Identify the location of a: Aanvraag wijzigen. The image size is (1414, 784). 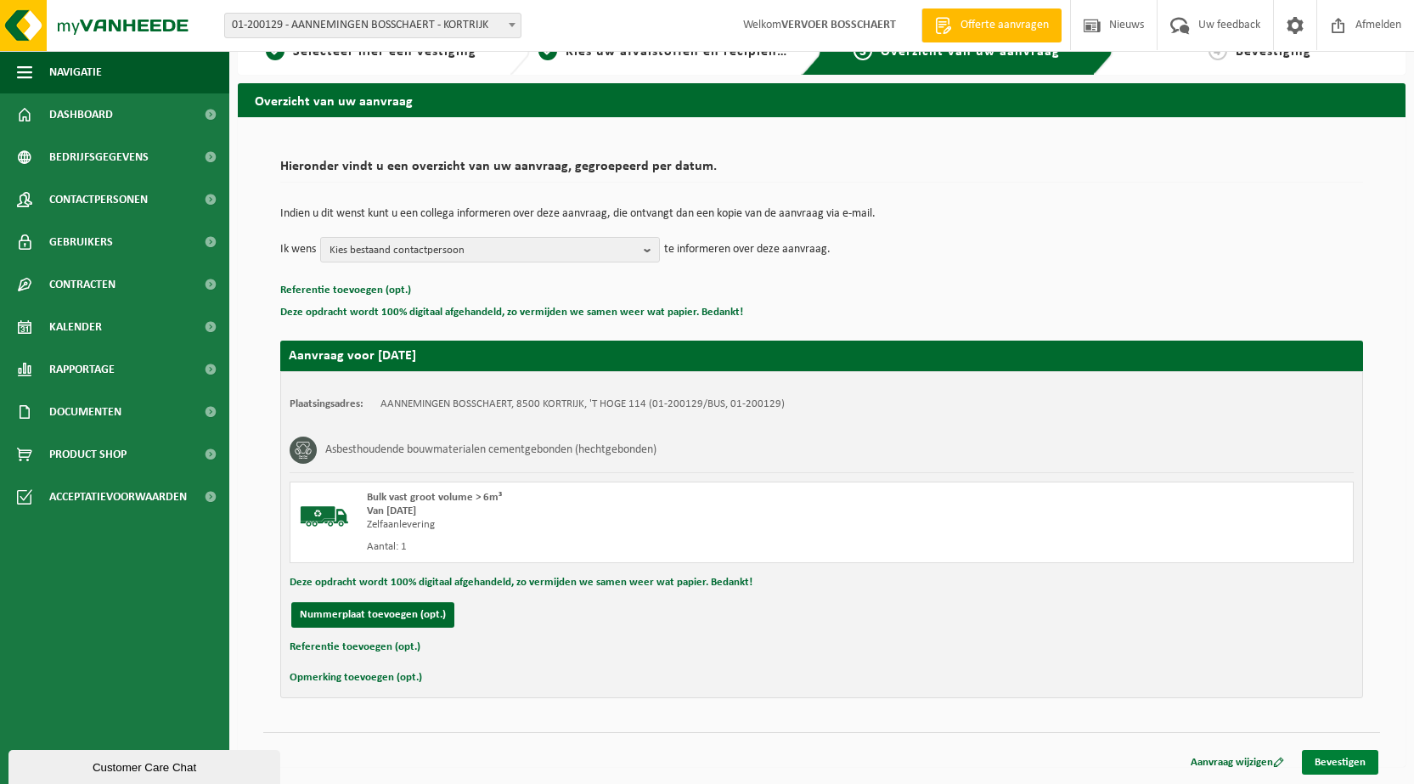
(1237, 762).